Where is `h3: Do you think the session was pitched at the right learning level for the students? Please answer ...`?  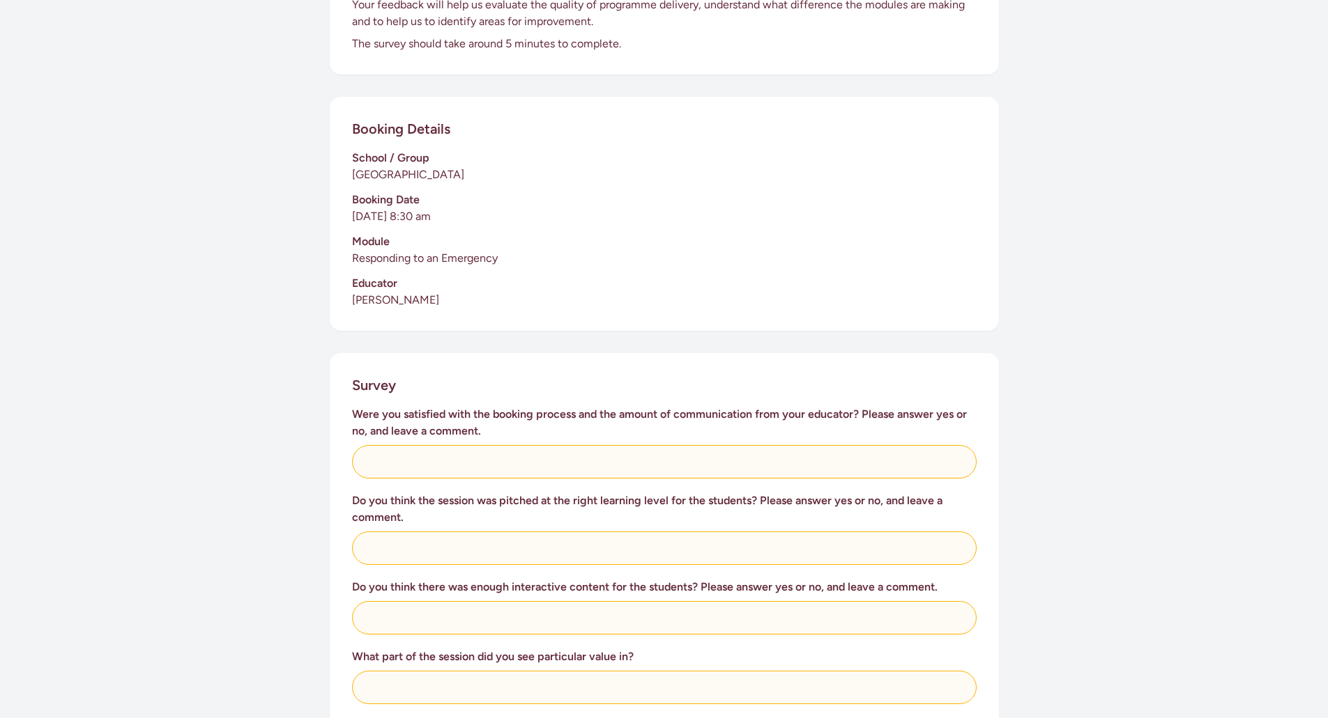 h3: Do you think the session was pitched at the right learning level for the students? Please answer ... is located at coordinates (664, 509).